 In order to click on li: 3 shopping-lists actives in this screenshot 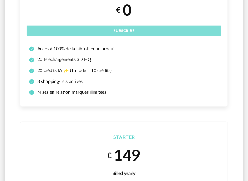, I will do `click(124, 81)`.